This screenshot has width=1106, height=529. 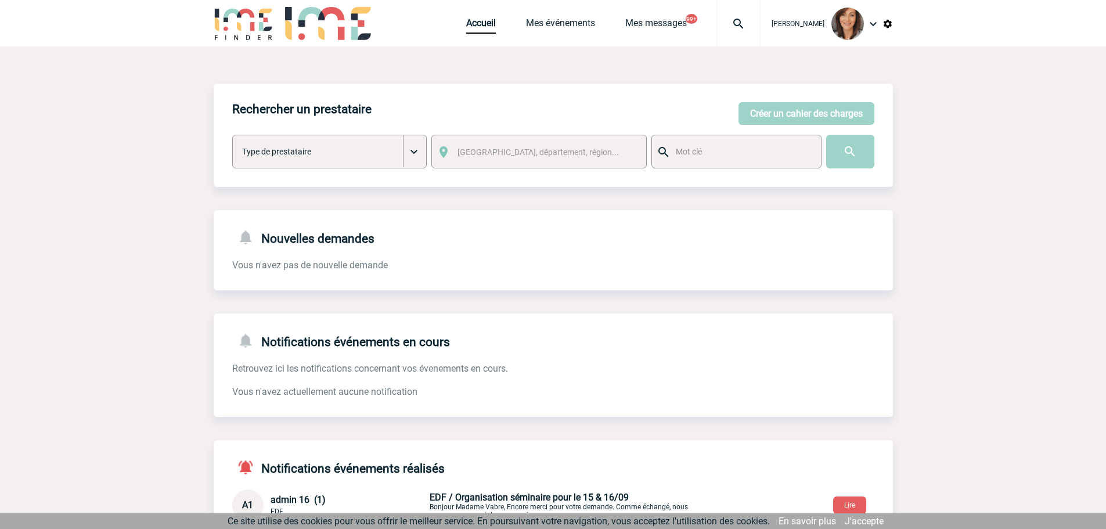 I want to click on p: Bonjour Madame Vabre, Encore merci pour votre demande. Comme échangé, nous sommes au regret de ne..., so click(x=566, y=505).